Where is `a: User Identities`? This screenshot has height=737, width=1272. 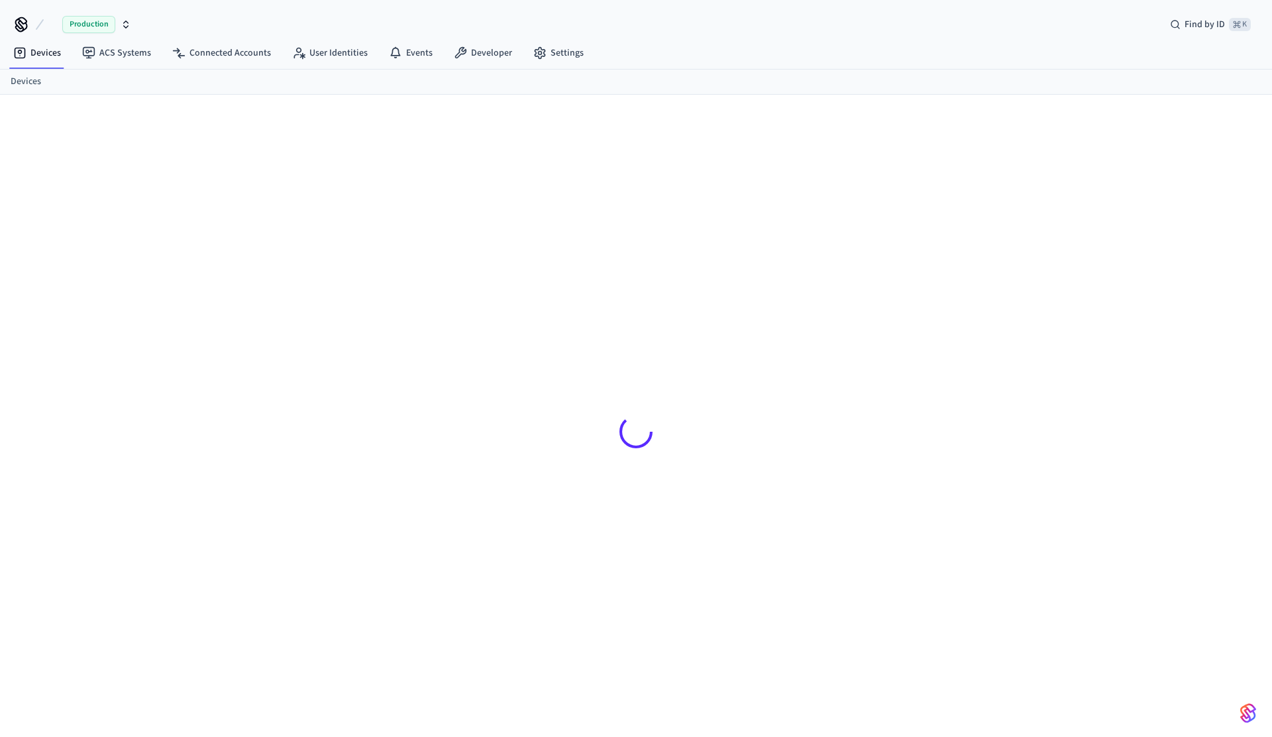
a: User Identities is located at coordinates (330, 53).